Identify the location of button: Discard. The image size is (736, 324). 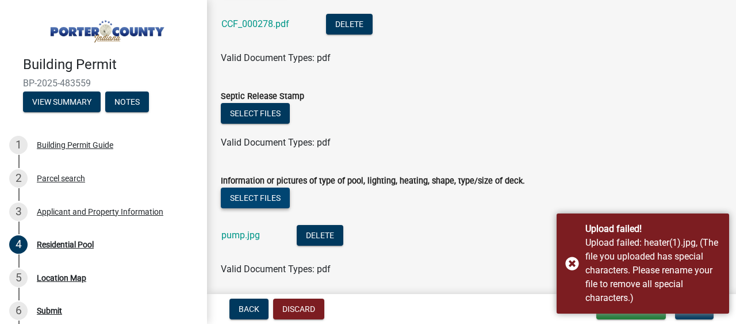
(299, 309).